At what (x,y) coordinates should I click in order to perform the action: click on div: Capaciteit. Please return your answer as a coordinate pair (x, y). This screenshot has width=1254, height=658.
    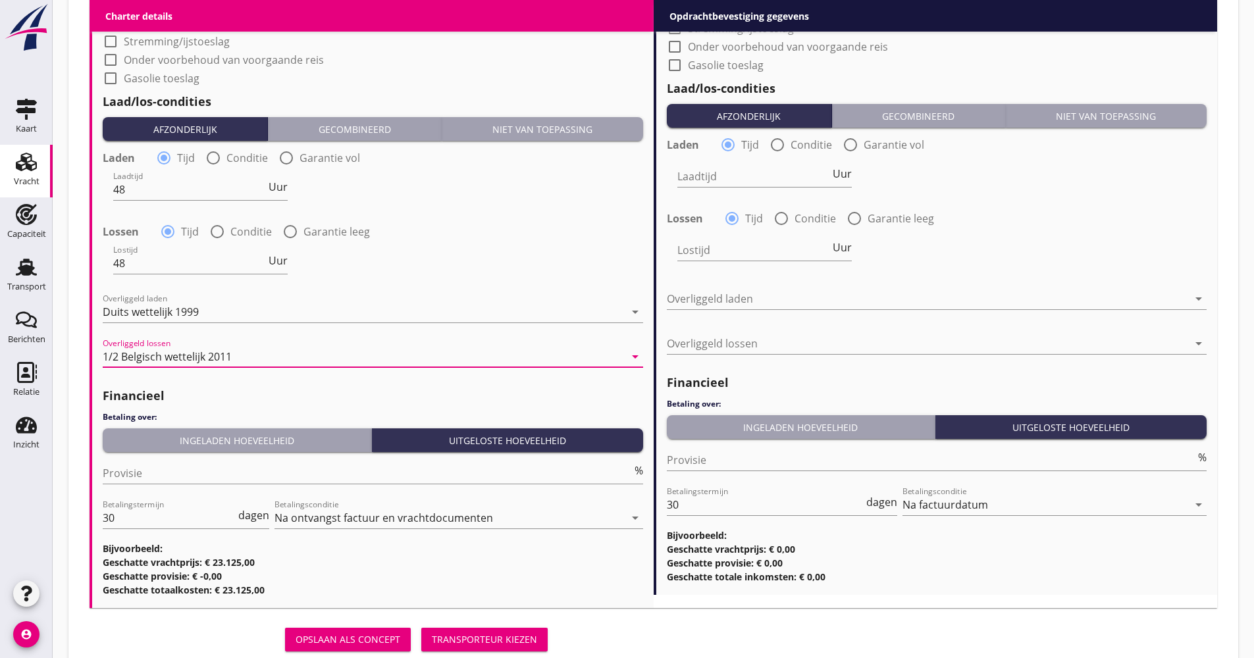
    Looking at the image, I should click on (26, 234).